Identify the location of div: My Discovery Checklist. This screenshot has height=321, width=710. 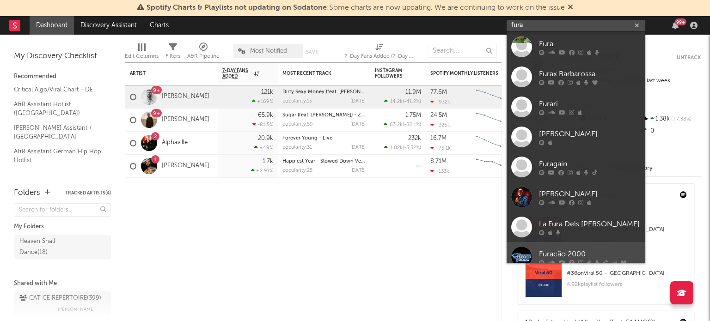
(62, 56).